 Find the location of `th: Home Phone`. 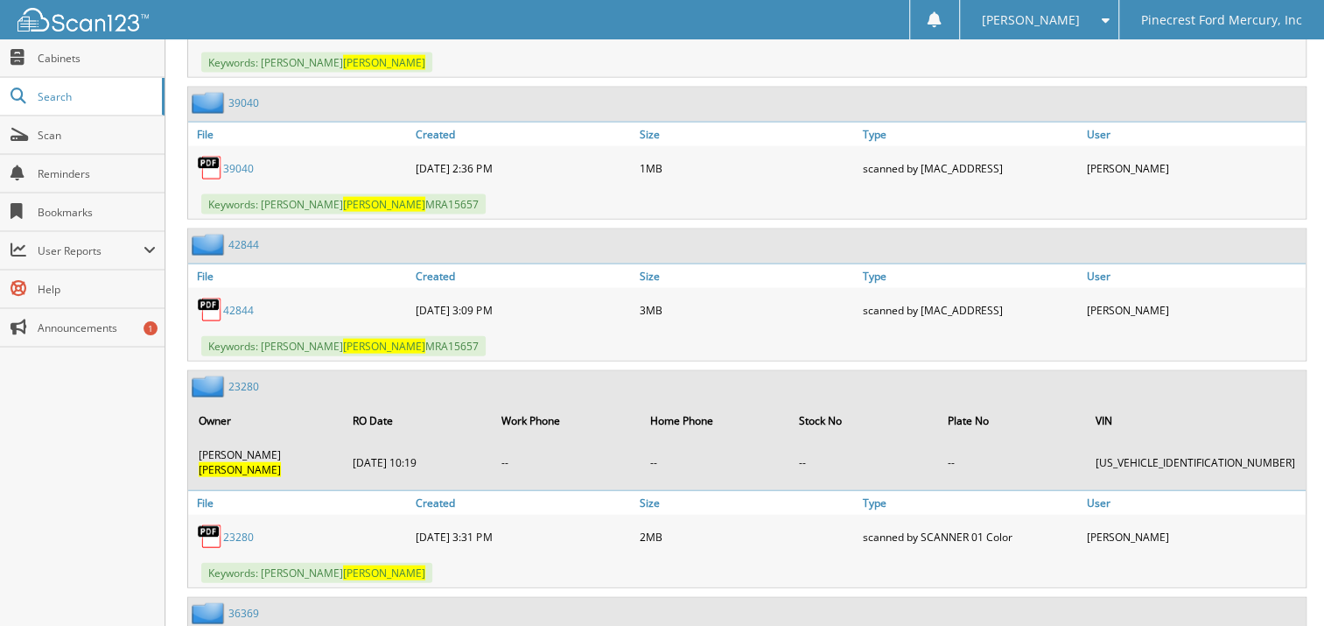

th: Home Phone is located at coordinates (715, 420).